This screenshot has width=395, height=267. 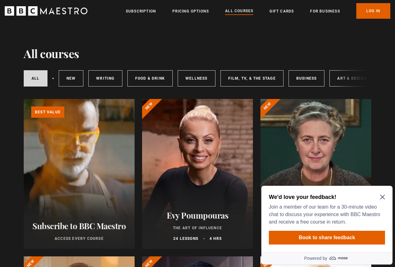 I want to click on h2: We'd love your feedback!, so click(x=67, y=14).